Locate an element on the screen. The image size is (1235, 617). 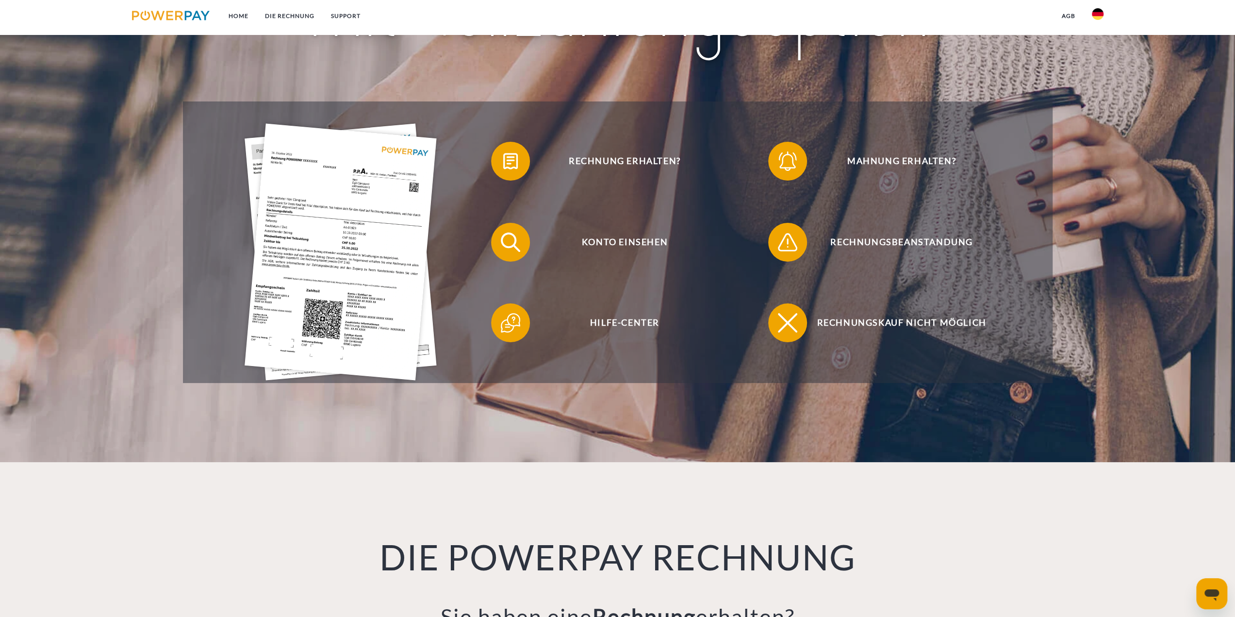
a: Rechnung erhalten? is located at coordinates (617, 161).